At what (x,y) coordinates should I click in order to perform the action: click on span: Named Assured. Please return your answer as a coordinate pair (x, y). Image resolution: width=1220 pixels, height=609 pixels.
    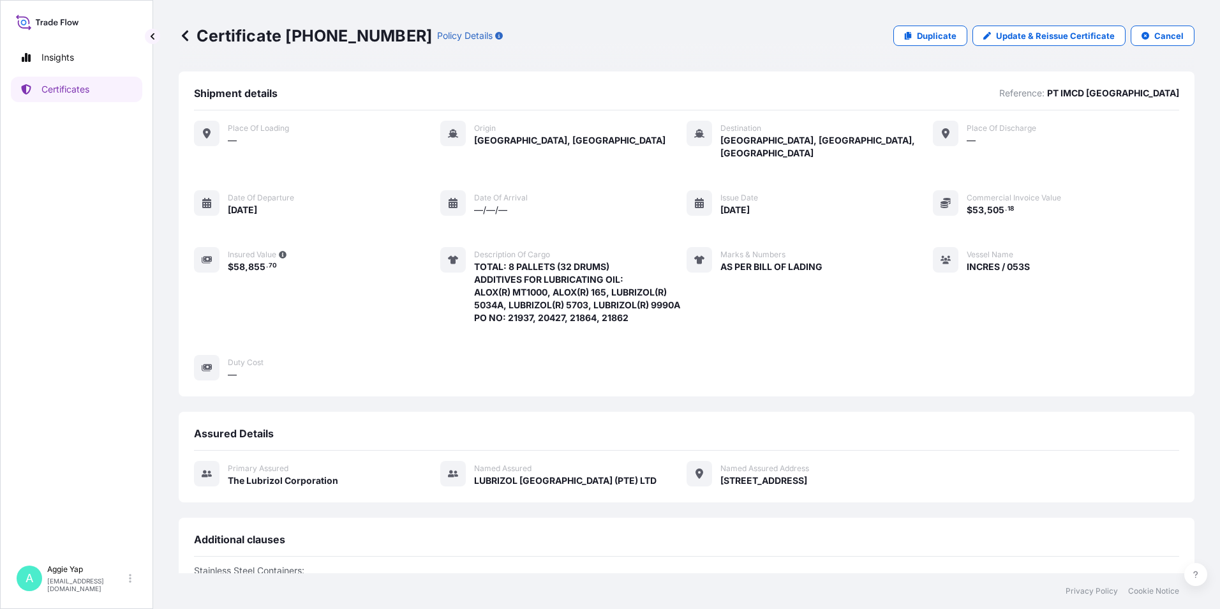
    Looking at the image, I should click on (503, 468).